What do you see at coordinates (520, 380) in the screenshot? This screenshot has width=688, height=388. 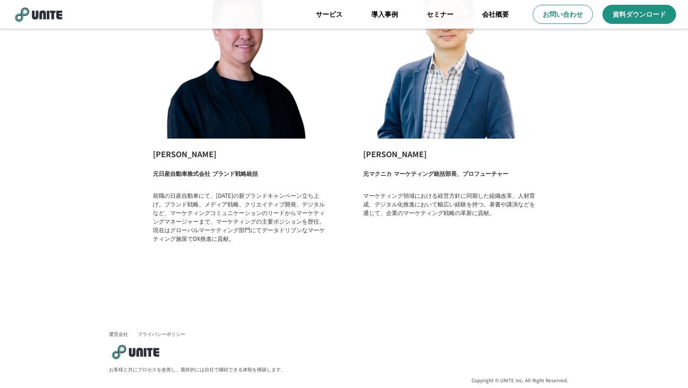 I see `p: Copyright © UNITE Inc. All Right Reserved.` at bounding box center [520, 380].